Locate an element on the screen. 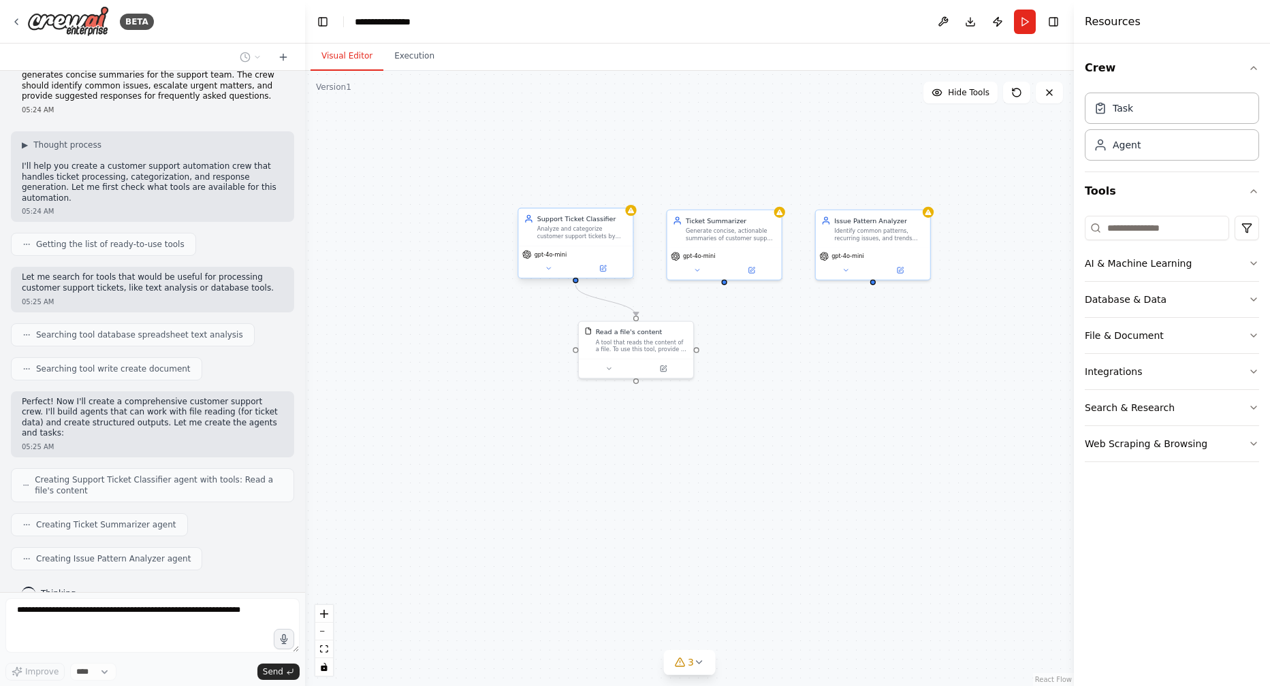 Image resolution: width=1270 pixels, height=686 pixels. div: React Flow controls is located at coordinates (324, 641).